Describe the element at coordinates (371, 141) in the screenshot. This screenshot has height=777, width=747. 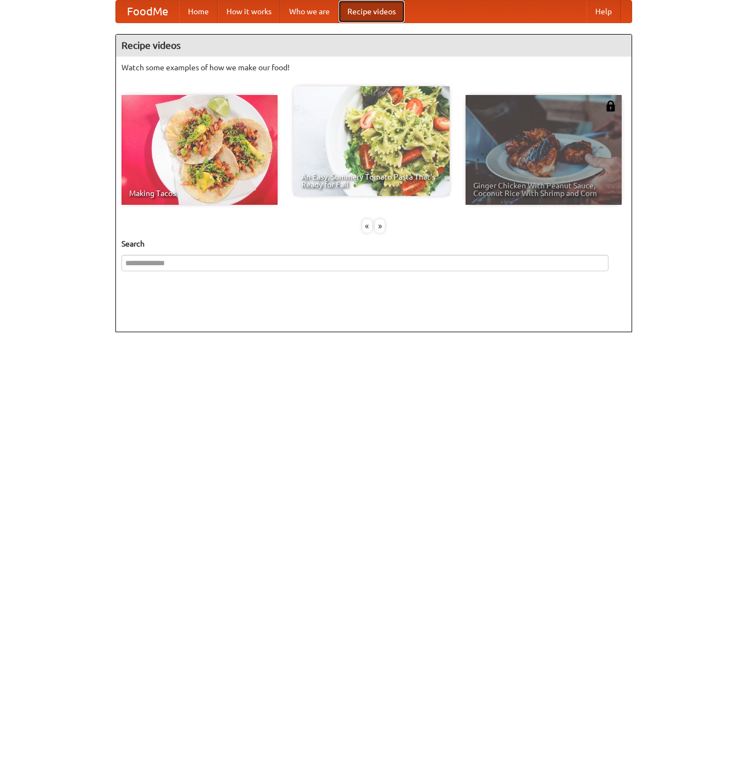
I see `a: An Easy, Summery Tomato Pasta That's Ready for Fall` at that location.